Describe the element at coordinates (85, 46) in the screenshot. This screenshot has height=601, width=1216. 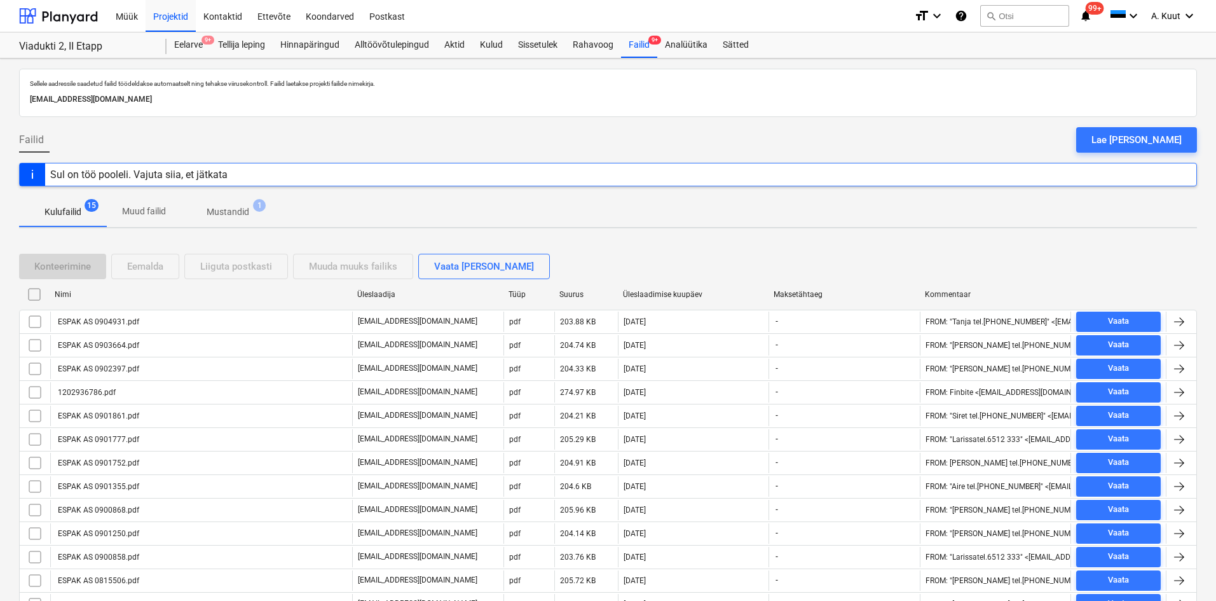
I see `div: Viadukti 2, II Etapp` at that location.